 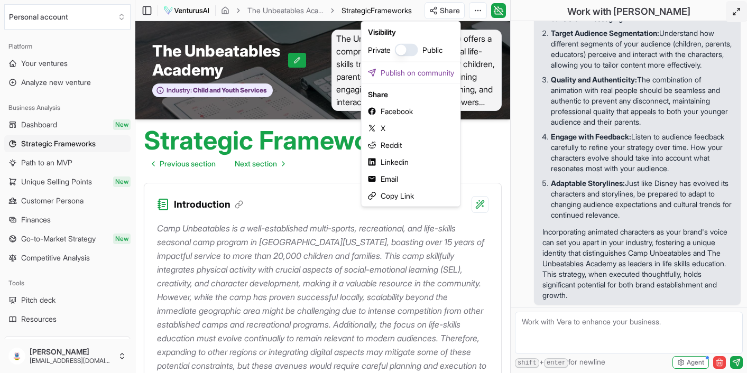 What do you see at coordinates (411, 73) in the screenshot?
I see `a: Publish on community` at bounding box center [411, 73].